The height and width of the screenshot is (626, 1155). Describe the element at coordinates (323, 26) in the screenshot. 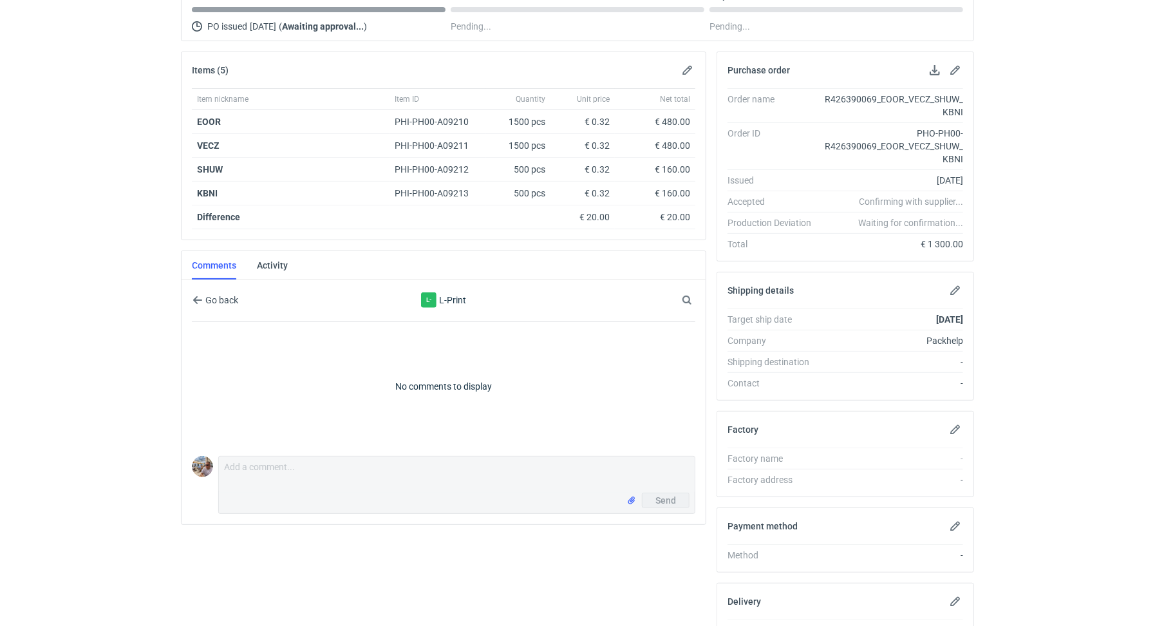

I see `strong: Awaiting approval...` at that location.